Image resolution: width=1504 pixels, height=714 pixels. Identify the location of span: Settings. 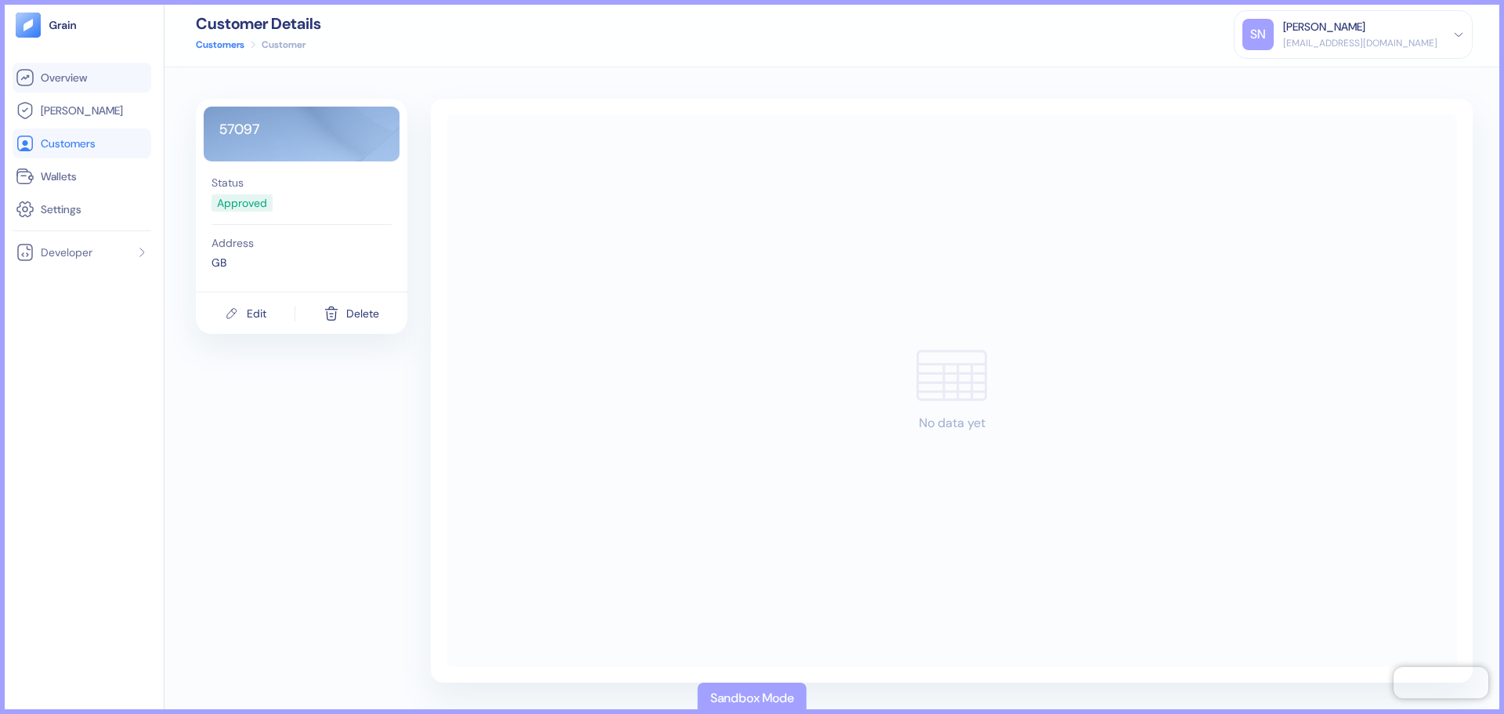
(61, 209).